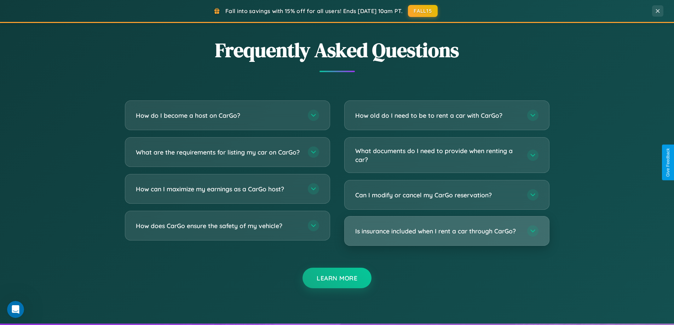 This screenshot has width=674, height=325. Describe the element at coordinates (438, 155) in the screenshot. I see `h3: What documents do I need to provide when renting a car?` at that location.